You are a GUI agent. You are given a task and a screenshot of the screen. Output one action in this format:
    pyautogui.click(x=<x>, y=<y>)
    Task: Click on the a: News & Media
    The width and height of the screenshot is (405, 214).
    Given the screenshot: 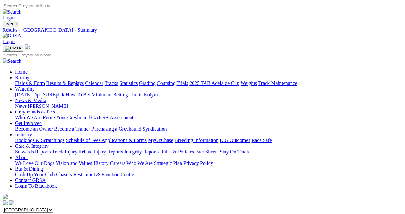 What is the action you would take?
    pyautogui.click(x=31, y=100)
    